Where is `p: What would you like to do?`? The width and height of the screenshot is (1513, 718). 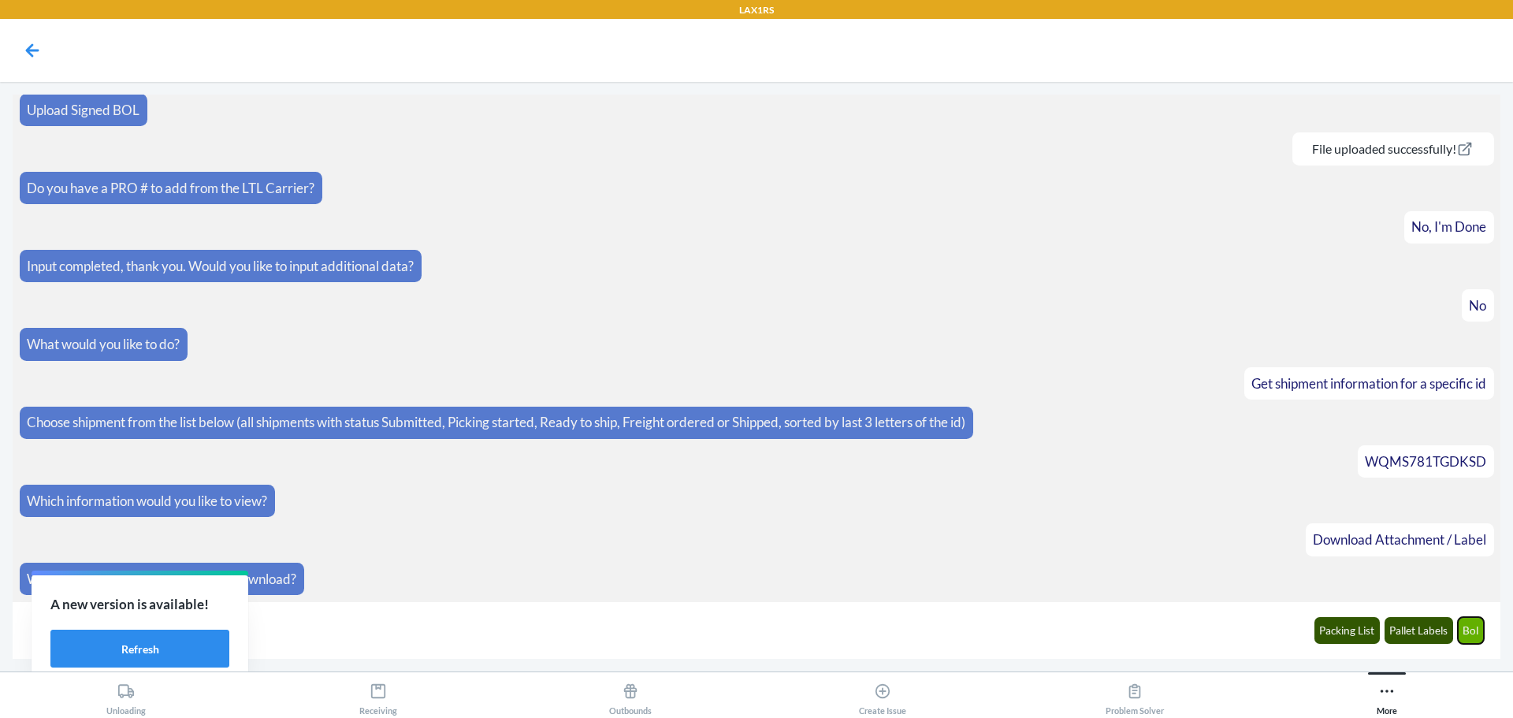 p: What would you like to do? is located at coordinates (103, 344).